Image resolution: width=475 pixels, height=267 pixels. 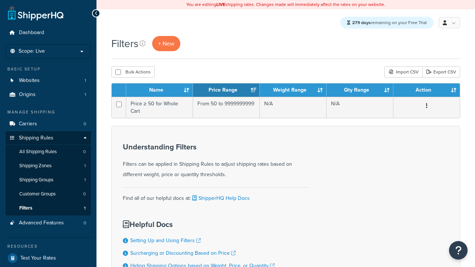 I want to click on div: Manage Shipping, so click(x=48, y=112).